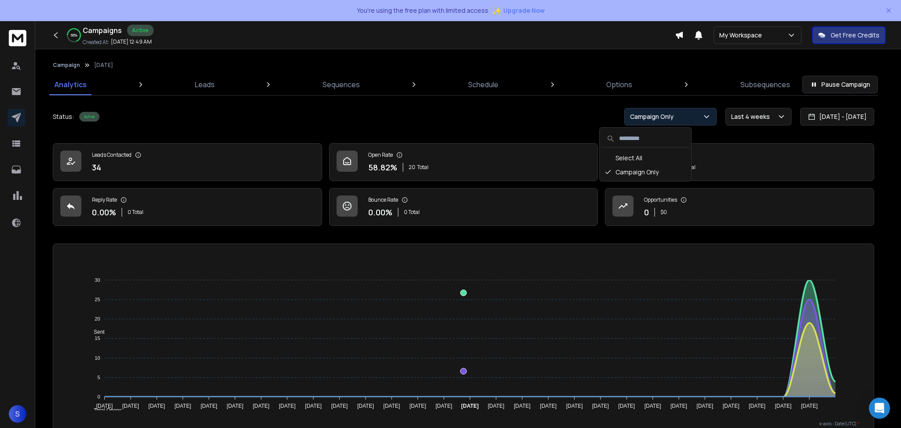  What do you see at coordinates (880, 408) in the screenshot?
I see `div: Open Intercom Messenger` at bounding box center [880, 408].